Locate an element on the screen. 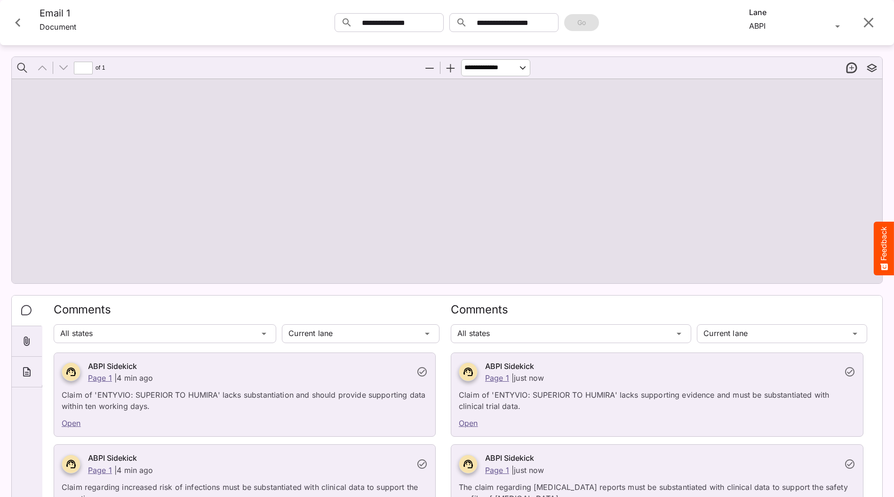 This screenshot has height=497, width=894. p: Claim of 'ENTYVIO: SUPERIOR TO HUMIRA' lacks substantiation and should provide supporting data wi... is located at coordinates (245, 398).